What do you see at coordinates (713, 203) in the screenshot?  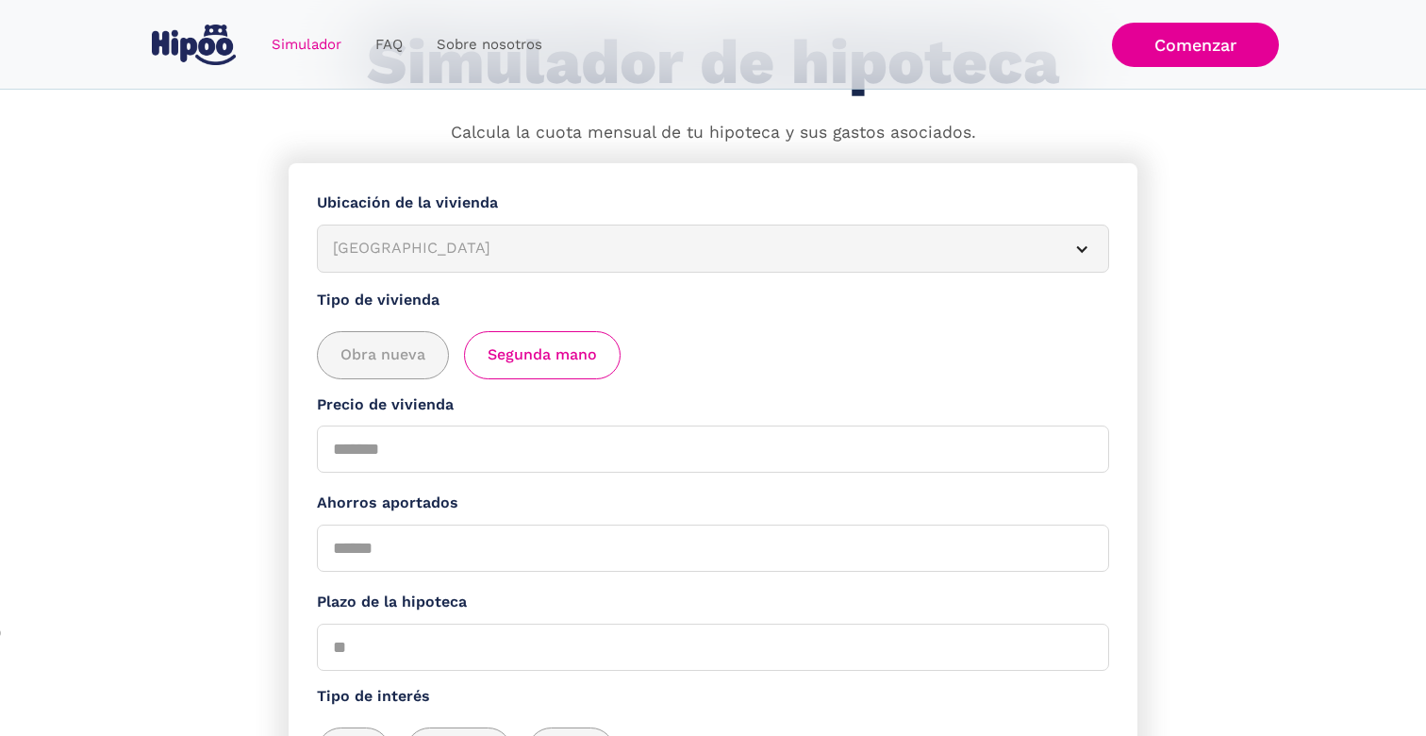 I see `label: Ubicación de la vivienda` at bounding box center [713, 203].